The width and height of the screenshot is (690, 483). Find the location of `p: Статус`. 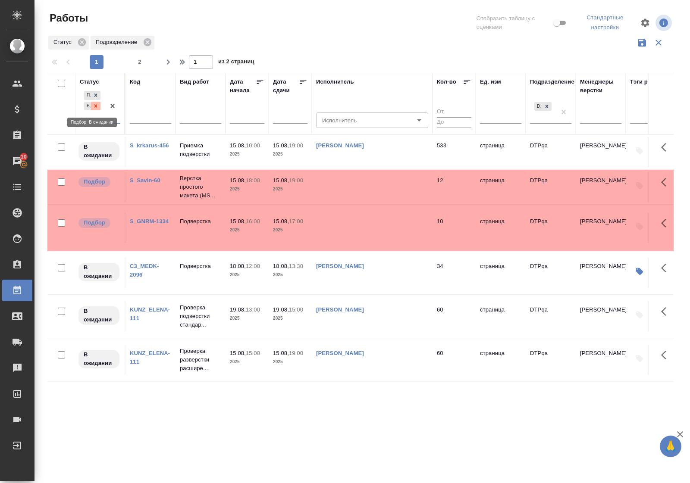

p: Статус is located at coordinates (64, 42).